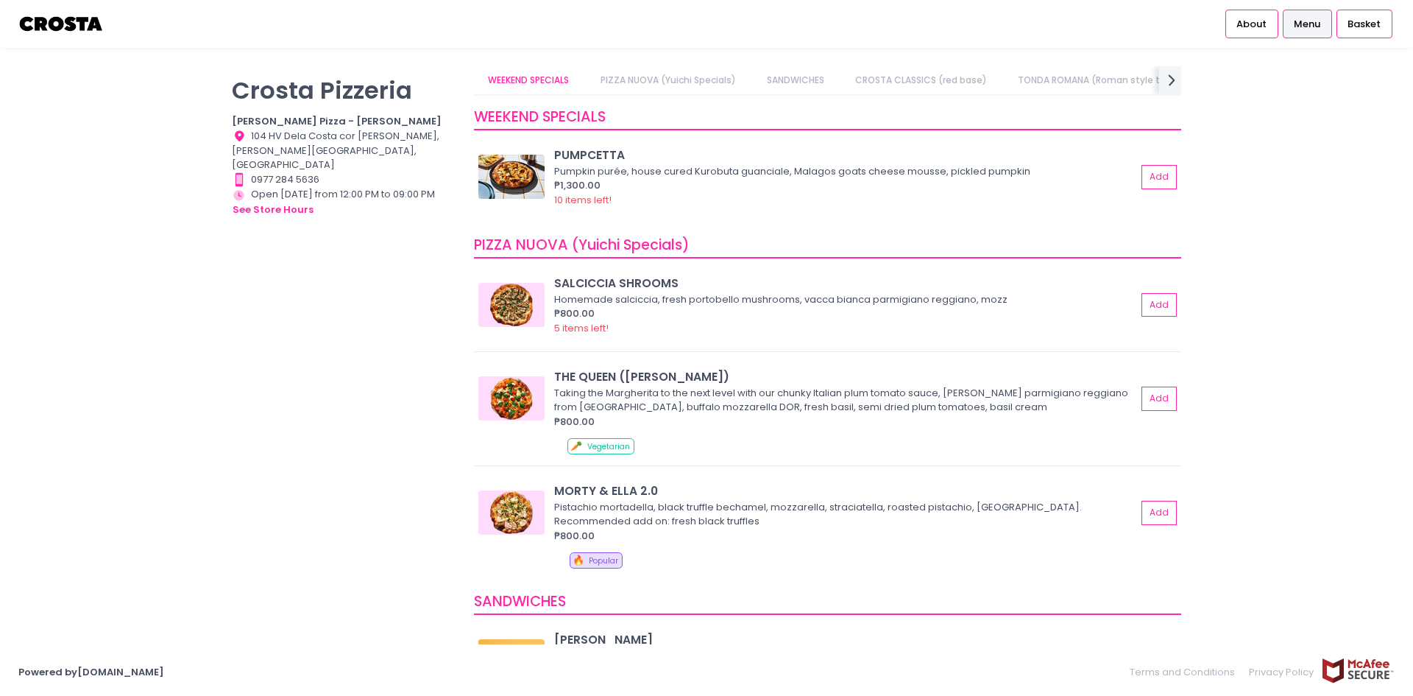 The image size is (1413, 696). What do you see at coordinates (795, 80) in the screenshot?
I see `a: SANDWICHES` at bounding box center [795, 80].